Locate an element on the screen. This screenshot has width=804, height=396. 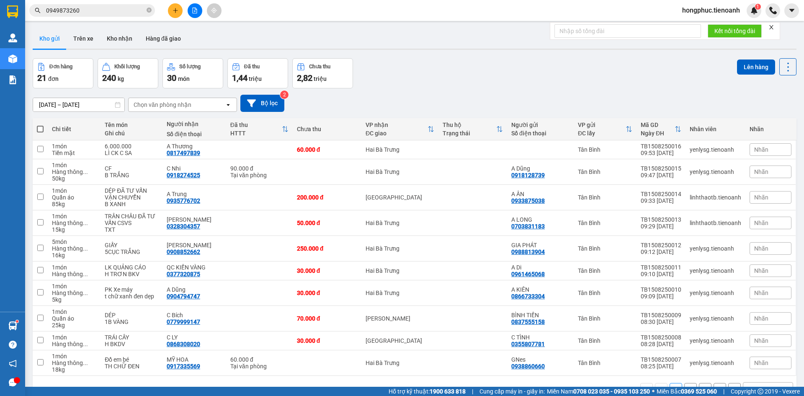
div: GNes is located at coordinates (540, 359).